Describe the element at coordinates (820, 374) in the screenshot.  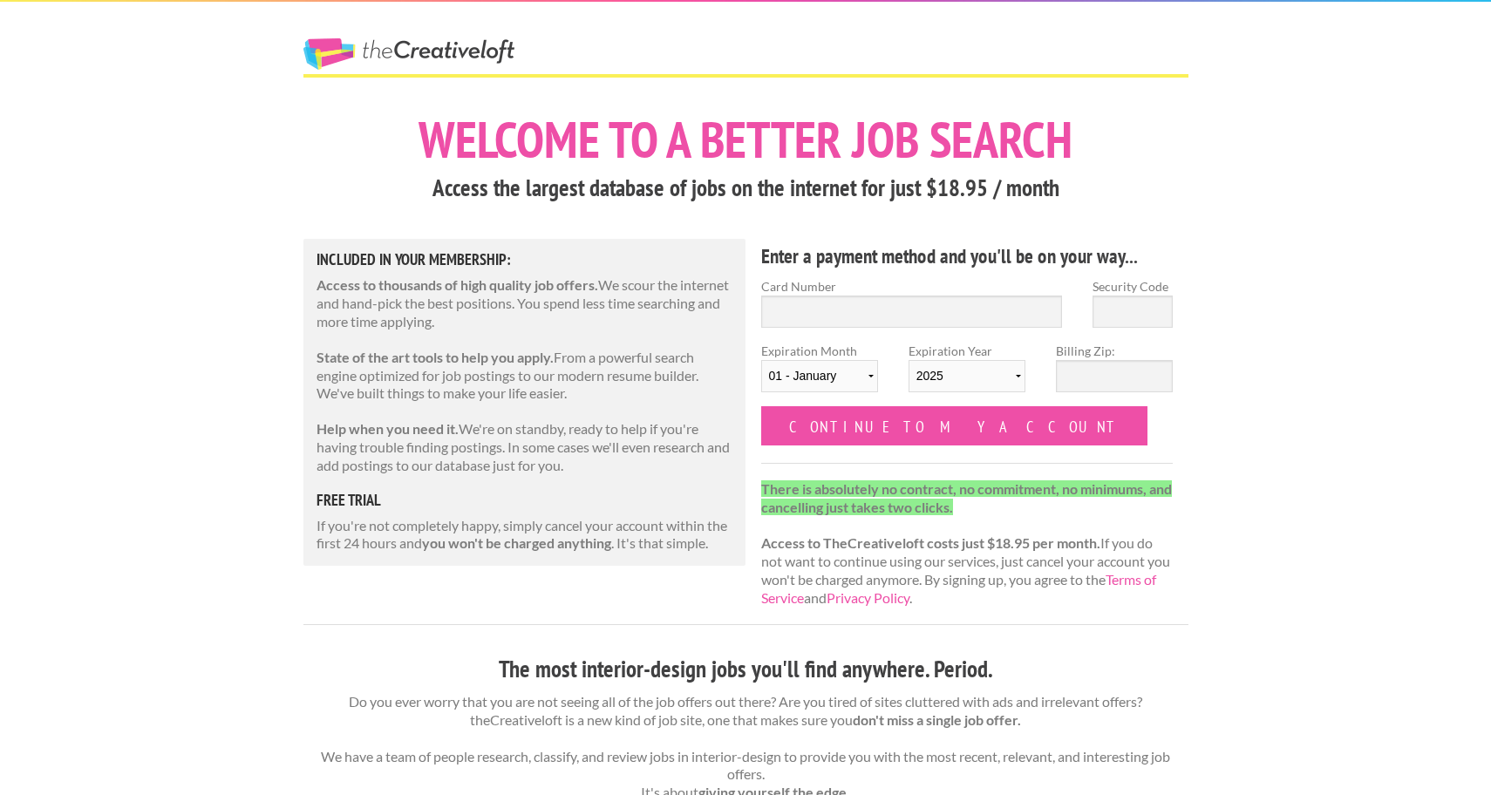
I see `label: Expiration Month` at that location.